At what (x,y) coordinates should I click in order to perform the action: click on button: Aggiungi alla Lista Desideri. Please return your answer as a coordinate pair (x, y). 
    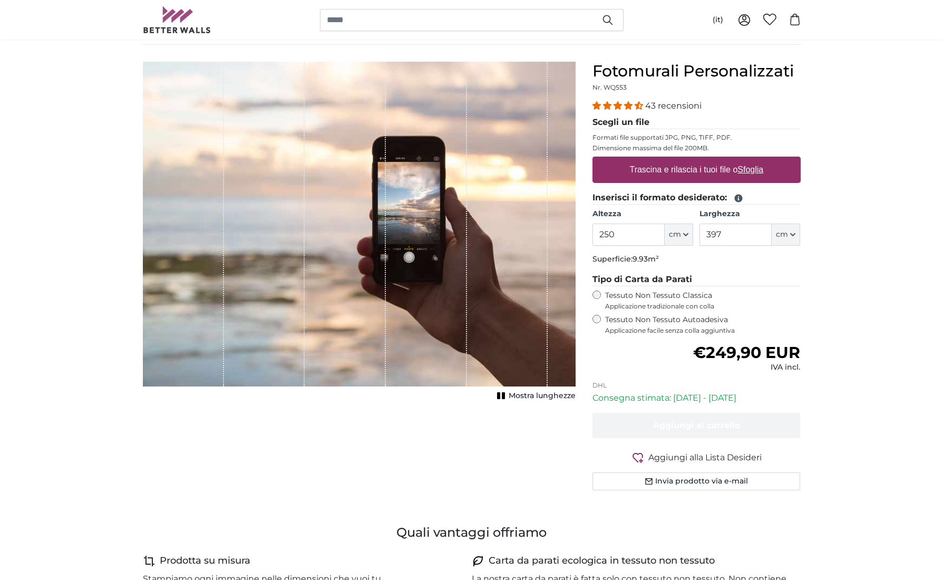
    Looking at the image, I should click on (696, 457).